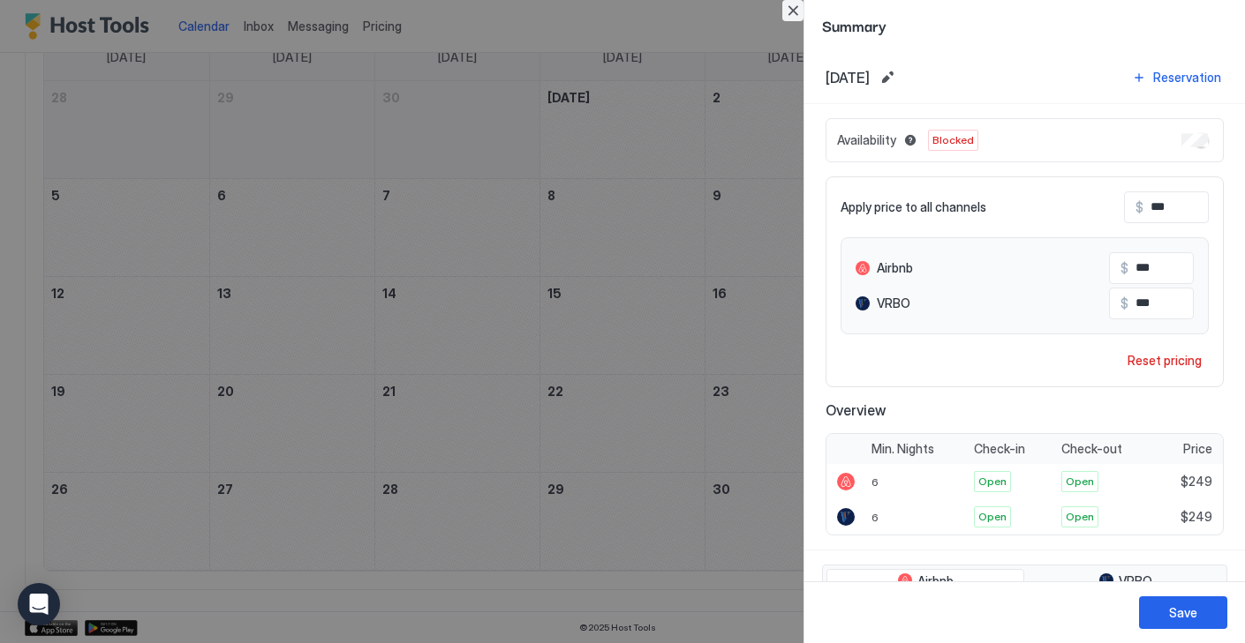 The height and width of the screenshot is (643, 1245). What do you see at coordinates (1091, 449) in the screenshot?
I see `span: Check-out` at bounding box center [1091, 449].